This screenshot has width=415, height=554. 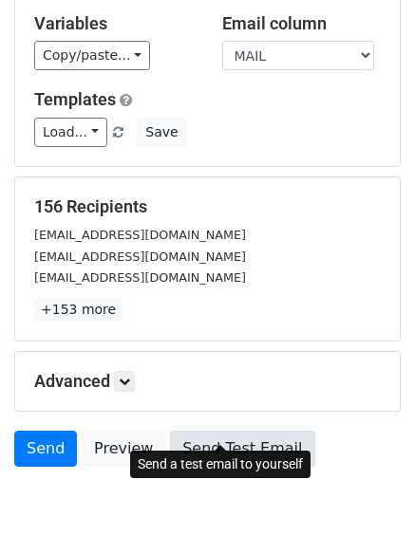 What do you see at coordinates (123, 449) in the screenshot?
I see `a: Preview` at bounding box center [123, 449].